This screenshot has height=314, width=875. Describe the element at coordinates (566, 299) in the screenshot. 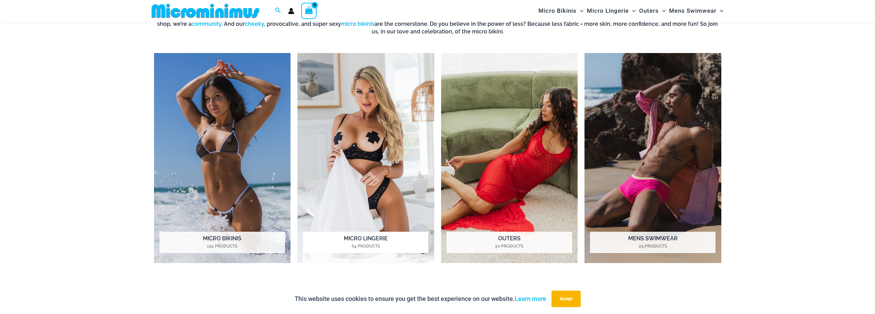

I see `button: Accept` at that location.